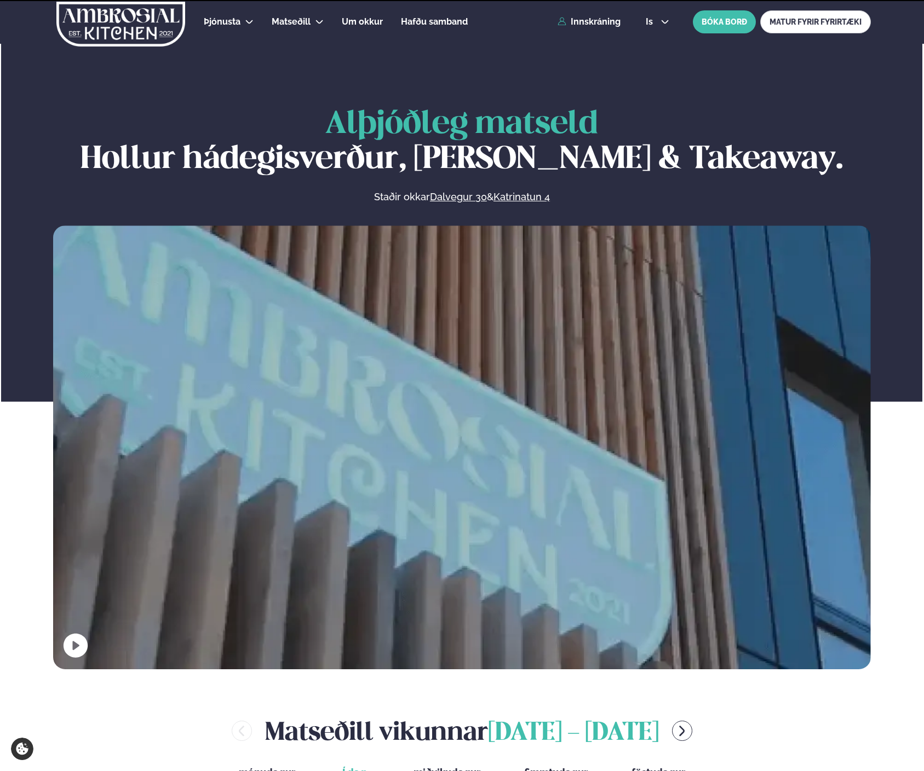 This screenshot has height=771, width=924. Describe the element at coordinates (22, 749) in the screenshot. I see `a: Cookie settings` at that location.